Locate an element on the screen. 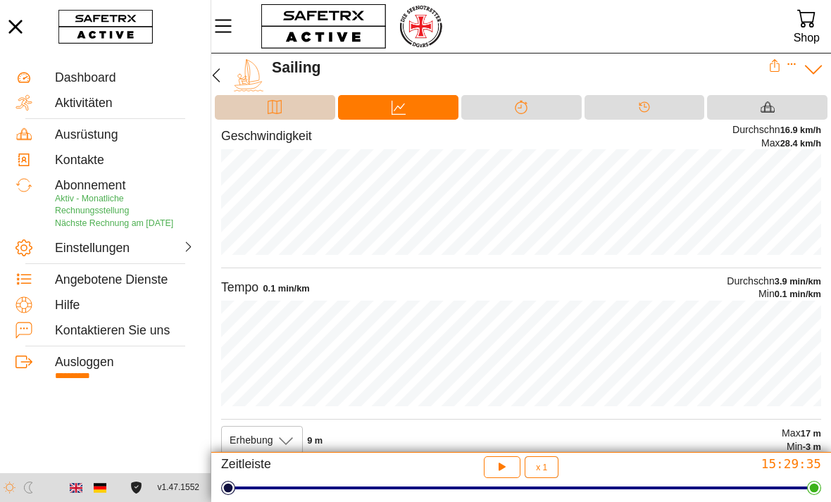 The height and width of the screenshot is (502, 831). span: 0.1 min/km is located at coordinates (798, 294).